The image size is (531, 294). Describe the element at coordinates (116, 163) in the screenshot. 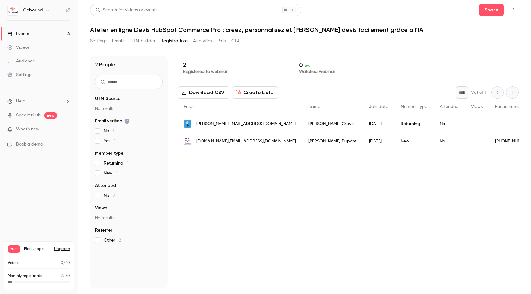

I see `span: Returning` at that location.